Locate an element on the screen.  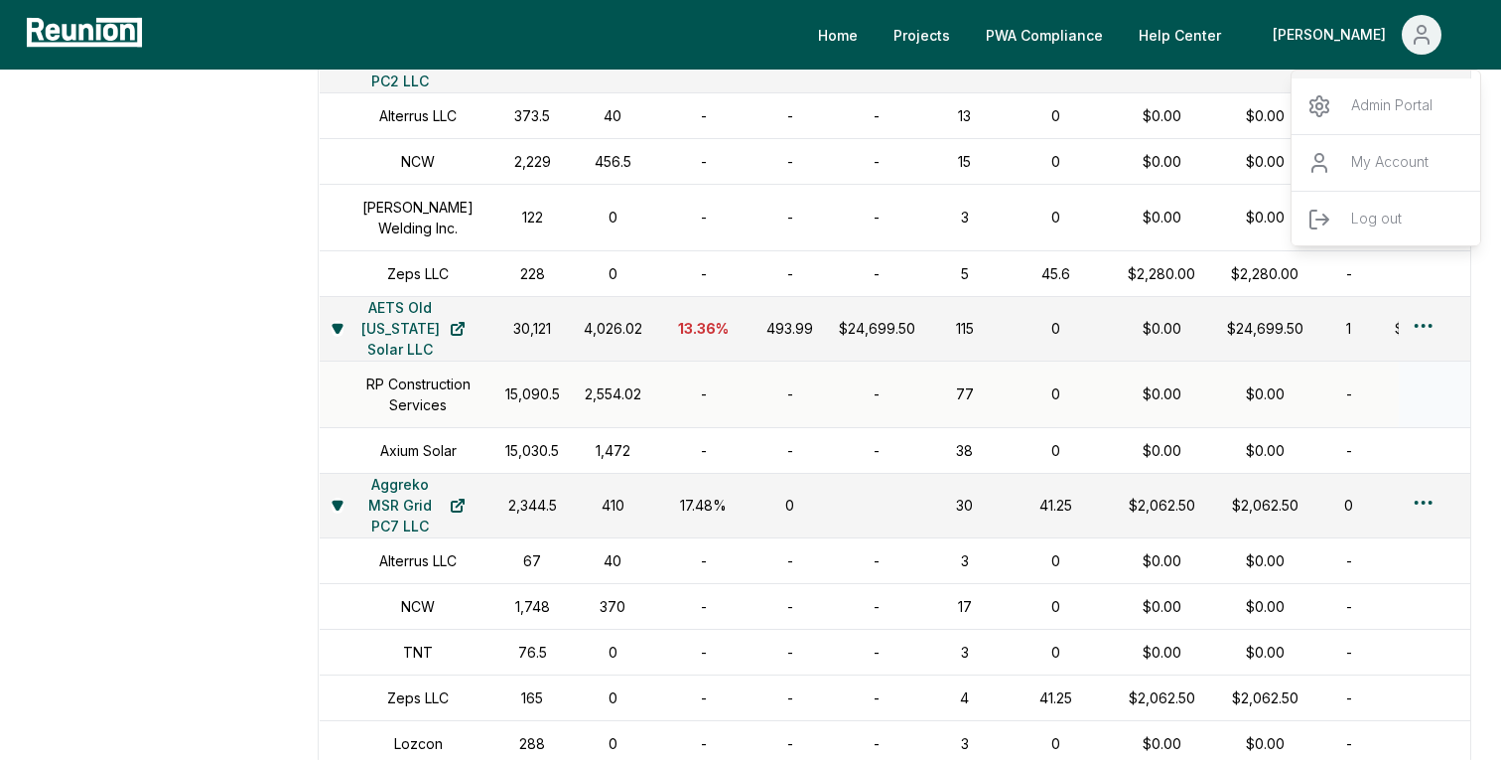
div: 165 is located at coordinates (532, 697).